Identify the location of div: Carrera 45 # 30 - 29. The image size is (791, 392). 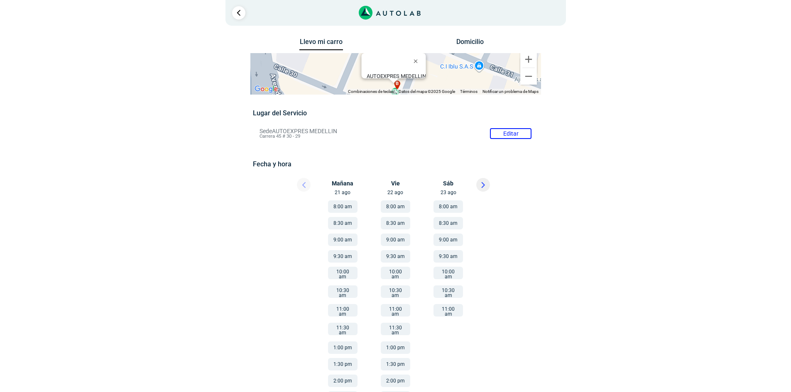
(396, 79).